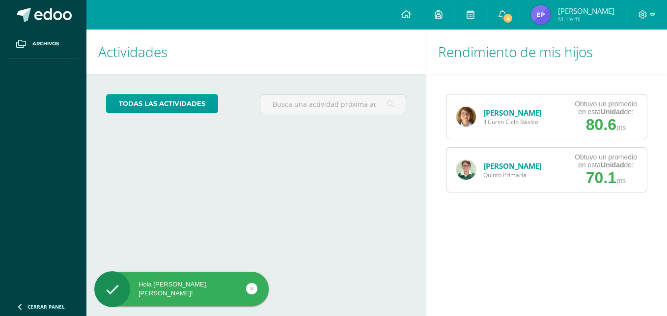 The image size is (667, 316). What do you see at coordinates (46, 306) in the screenshot?
I see `span: Cerrar panel` at bounding box center [46, 306].